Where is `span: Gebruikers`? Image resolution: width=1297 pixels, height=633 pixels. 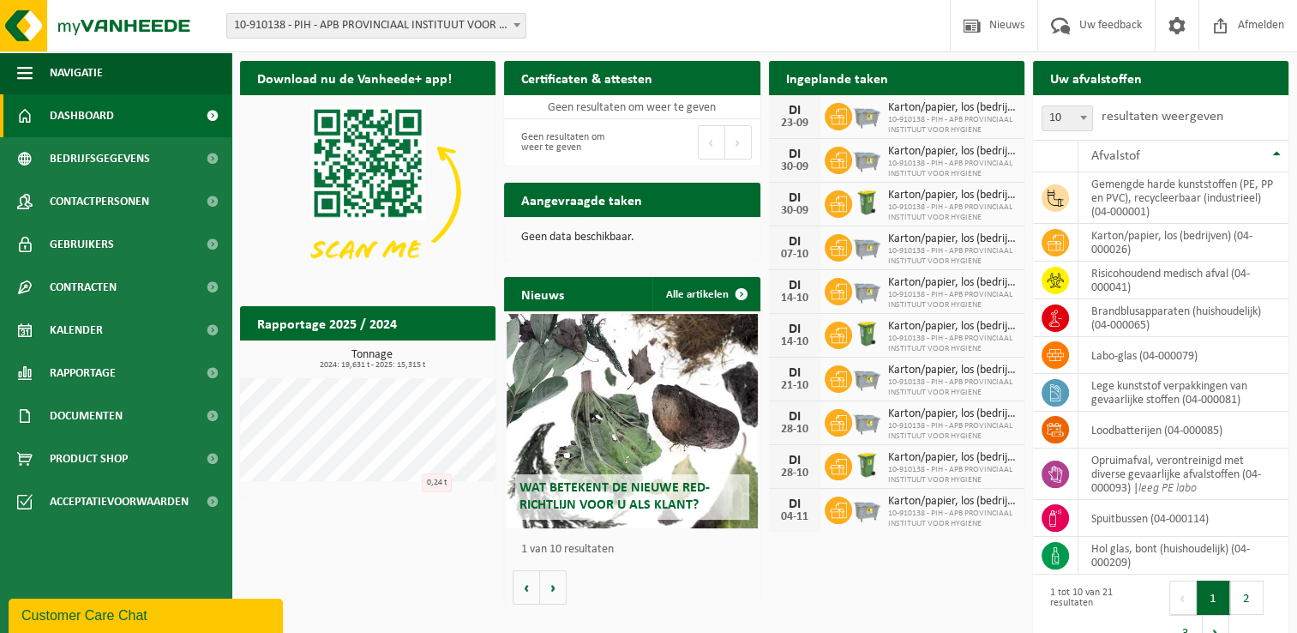 span: Gebruikers is located at coordinates (81, 244).